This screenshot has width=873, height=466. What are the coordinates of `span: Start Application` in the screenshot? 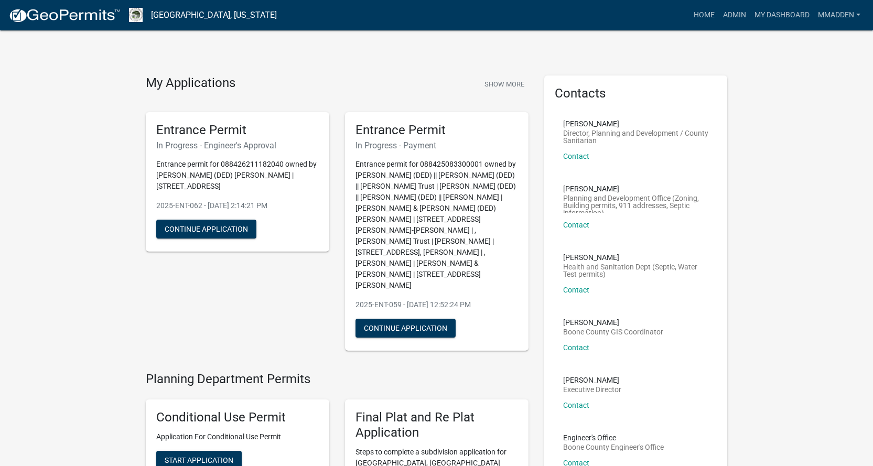 It's located at (199, 461).